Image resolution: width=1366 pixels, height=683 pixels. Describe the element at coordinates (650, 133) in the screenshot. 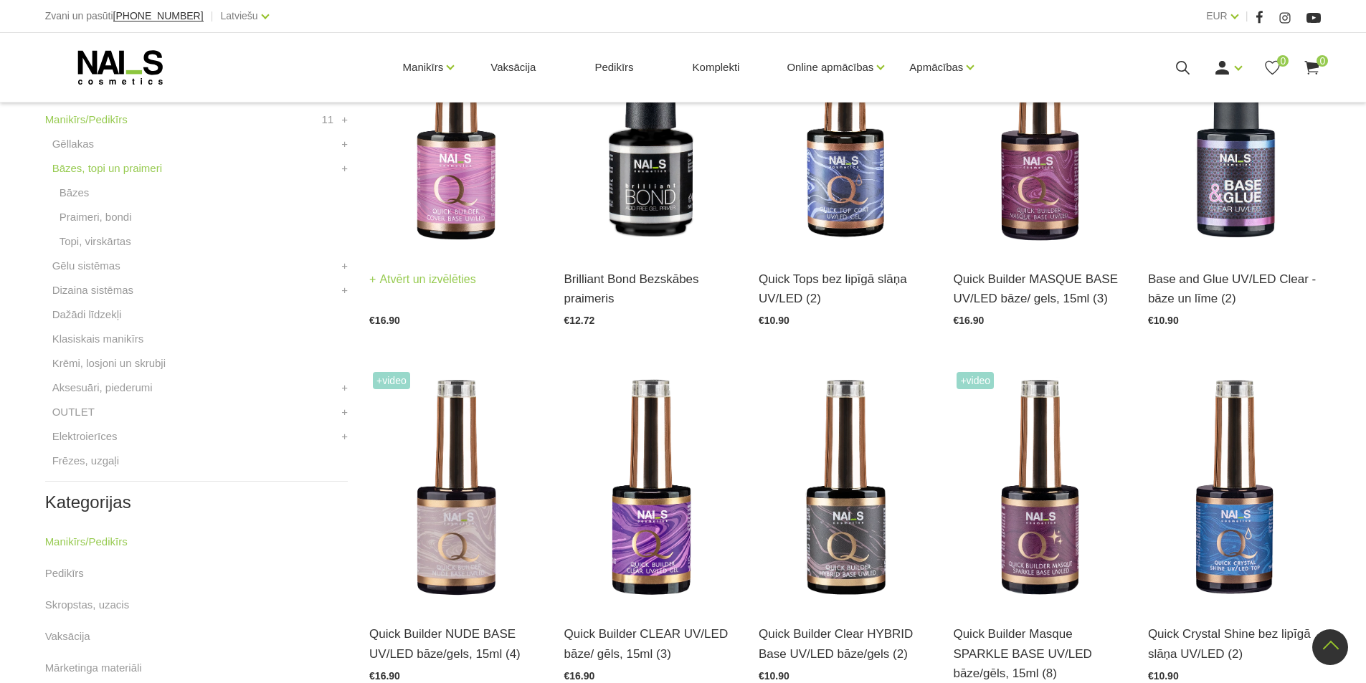

I see `img: Bezskābes saķeres kārta nagiem.Skābi nesaturošs līdzeklis, kas nodrošina lielisku dabīgā naga saķ...` at that location.